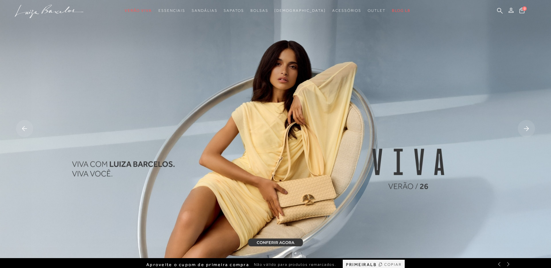  I want to click on button: 0, so click(522, 11).